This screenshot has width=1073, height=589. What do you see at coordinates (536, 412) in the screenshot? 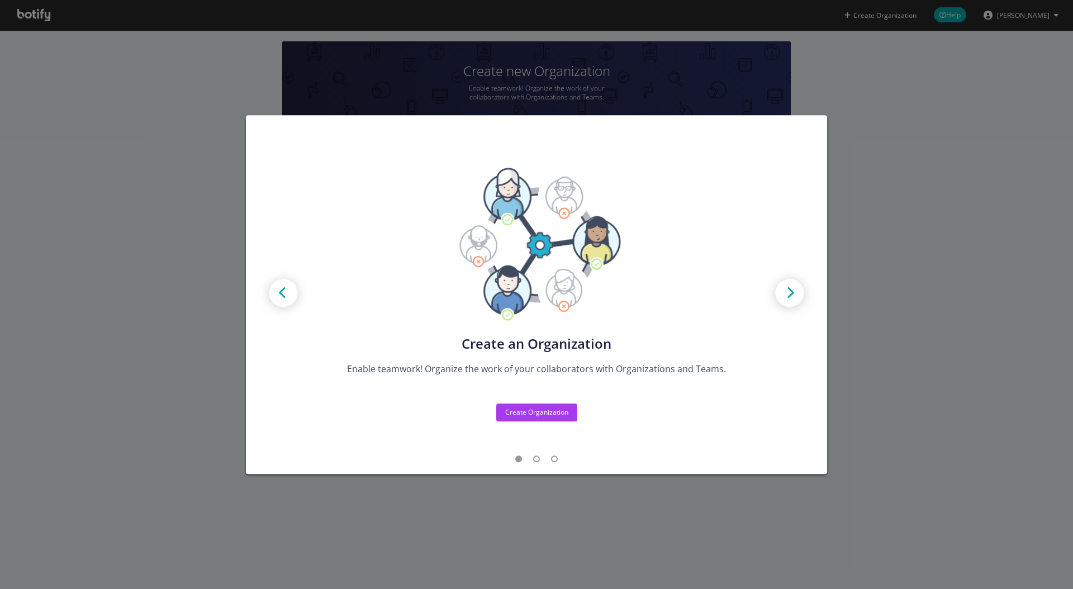
I see `div: Create Organization` at bounding box center [536, 412].